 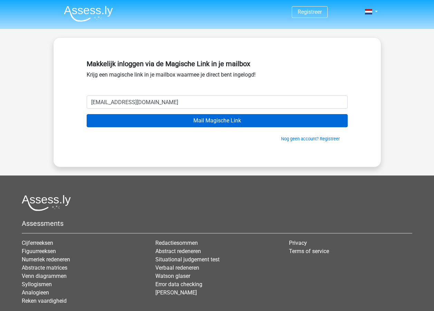 What do you see at coordinates (179, 284) in the screenshot?
I see `a: Error data checking` at bounding box center [179, 284].